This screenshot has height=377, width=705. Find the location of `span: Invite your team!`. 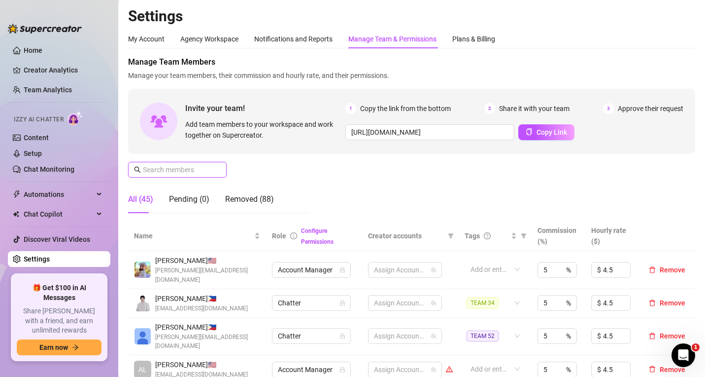

span: Invite your team! is located at coordinates (265, 108).